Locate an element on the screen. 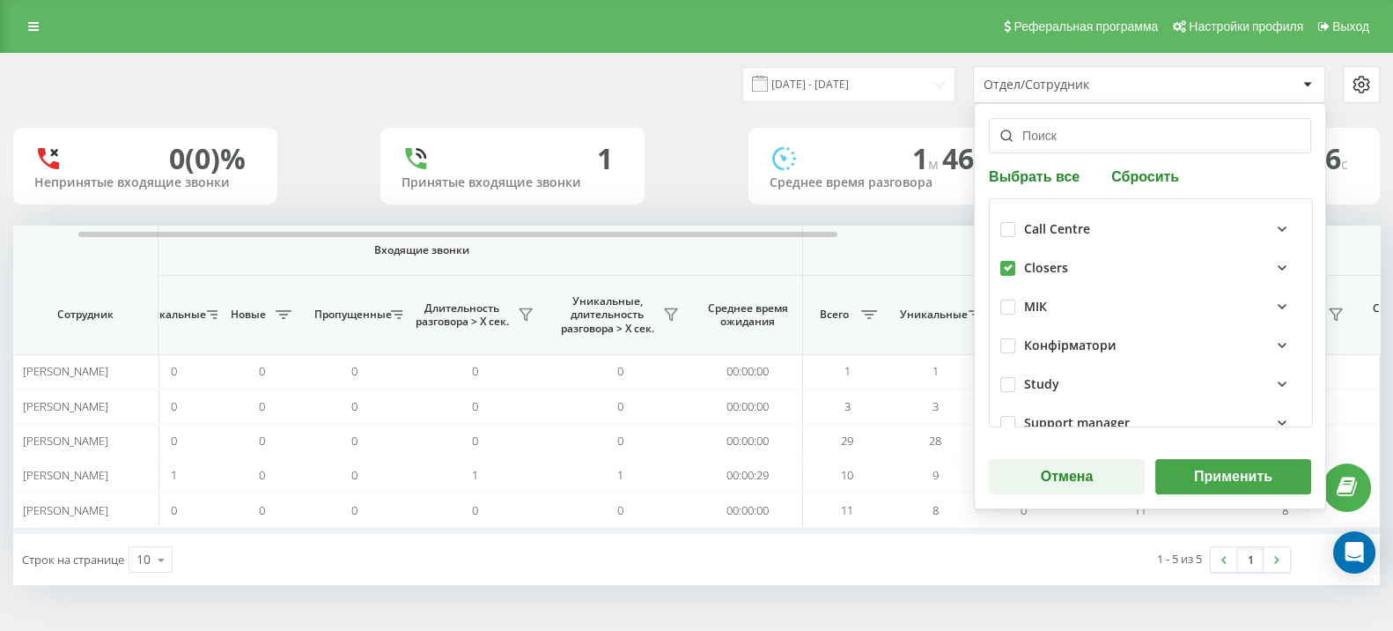 The width and height of the screenshot is (1393, 631). div: МІК is located at coordinates (1036, 306).